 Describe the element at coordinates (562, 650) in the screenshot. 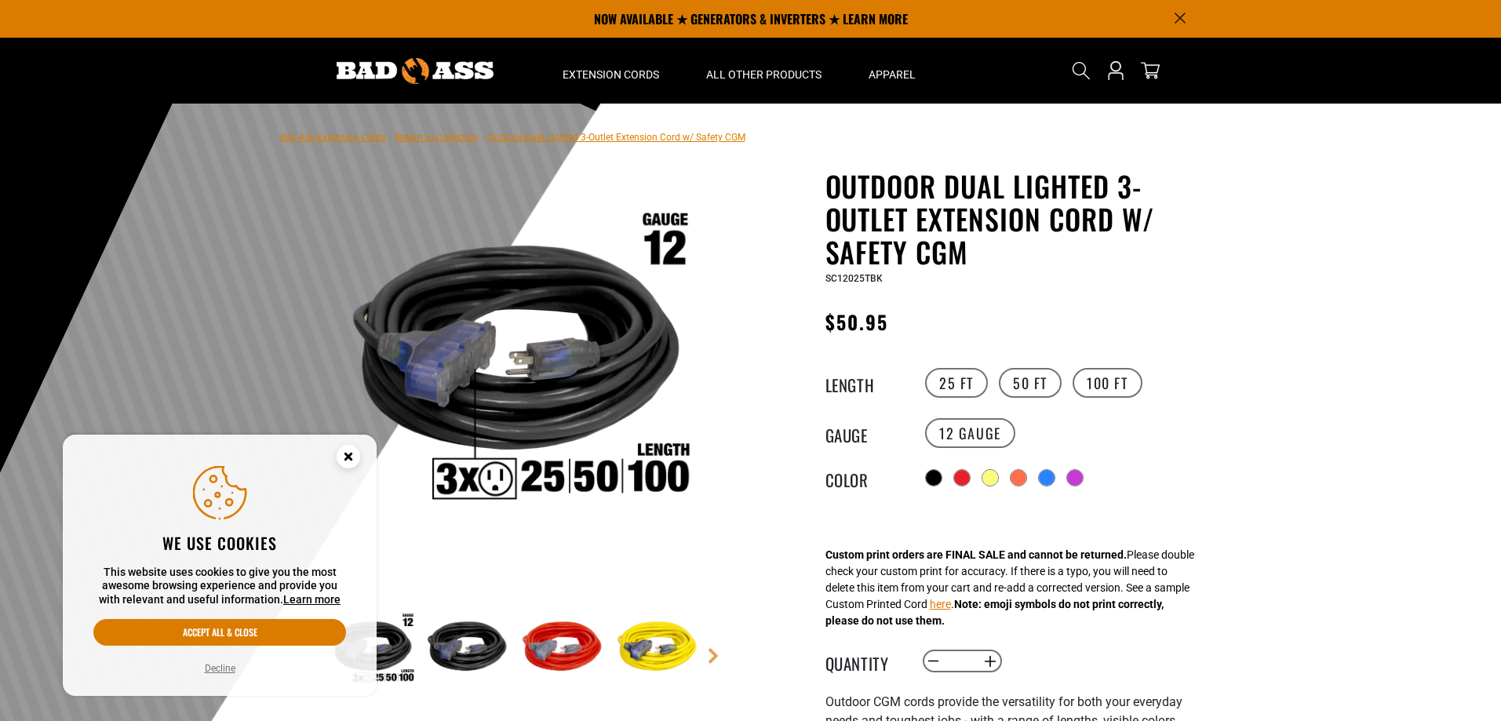

I see `img: red` at that location.